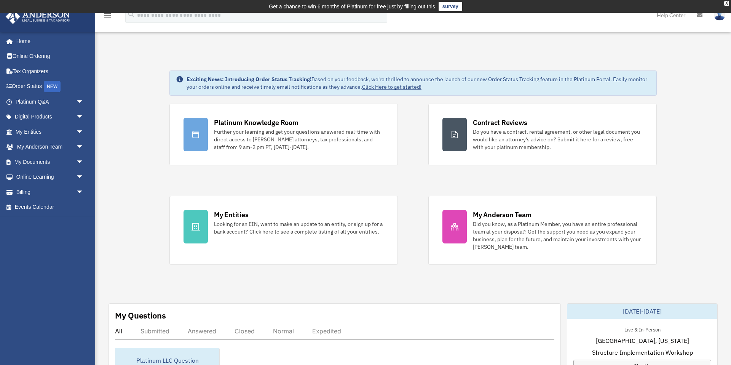 The image size is (731, 365). I want to click on img: Anderson Advisors Platinum Portal, so click(38, 16).